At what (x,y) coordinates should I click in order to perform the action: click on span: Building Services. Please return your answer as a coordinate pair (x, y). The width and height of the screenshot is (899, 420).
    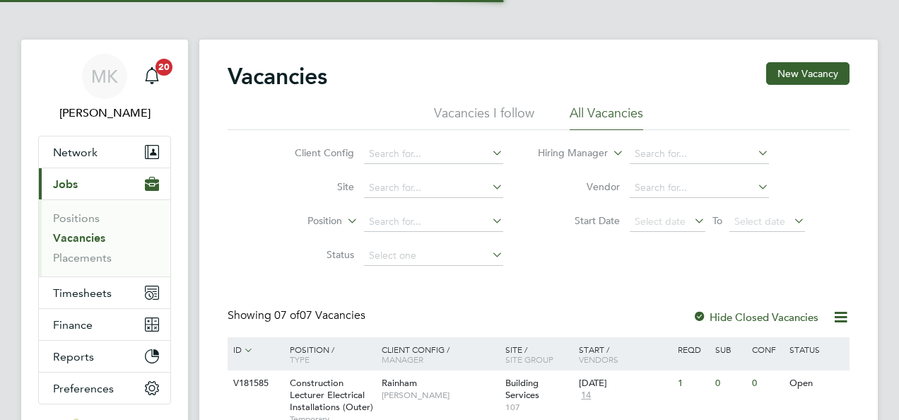
    Looking at the image, I should click on (522, 389).